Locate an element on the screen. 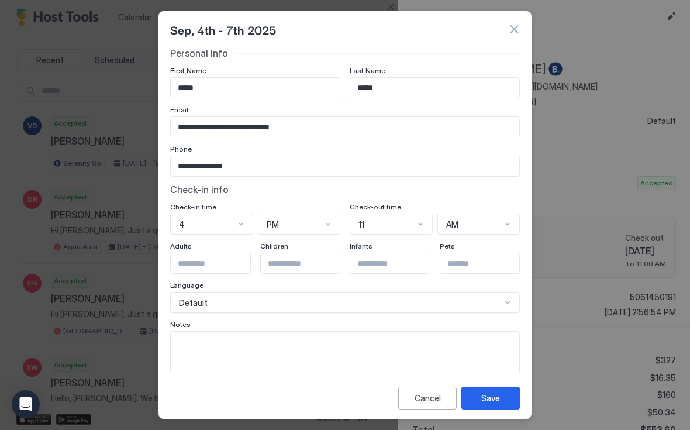 Image resolution: width=690 pixels, height=430 pixels. button: Save is located at coordinates (491, 398).